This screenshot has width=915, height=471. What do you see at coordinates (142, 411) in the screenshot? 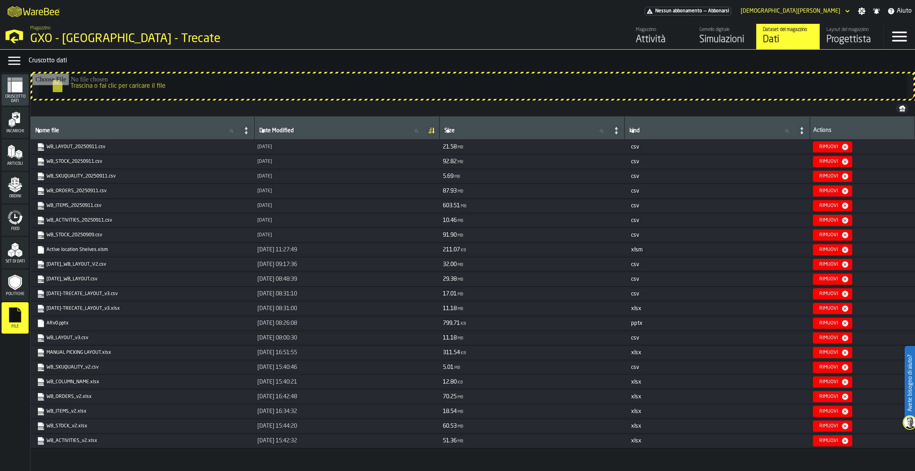
I see `span: WB_ITEMS_v2.xlsx` at bounding box center [142, 411].